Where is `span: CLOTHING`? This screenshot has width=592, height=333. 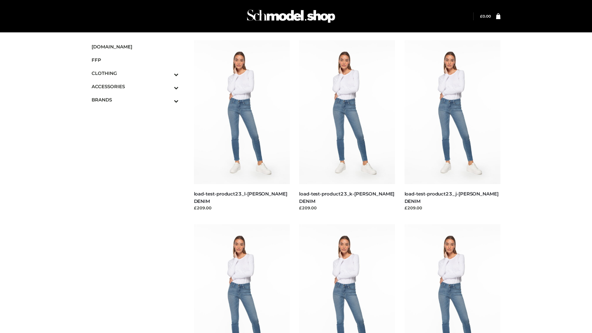
span: CLOTHING is located at coordinates (135, 73).